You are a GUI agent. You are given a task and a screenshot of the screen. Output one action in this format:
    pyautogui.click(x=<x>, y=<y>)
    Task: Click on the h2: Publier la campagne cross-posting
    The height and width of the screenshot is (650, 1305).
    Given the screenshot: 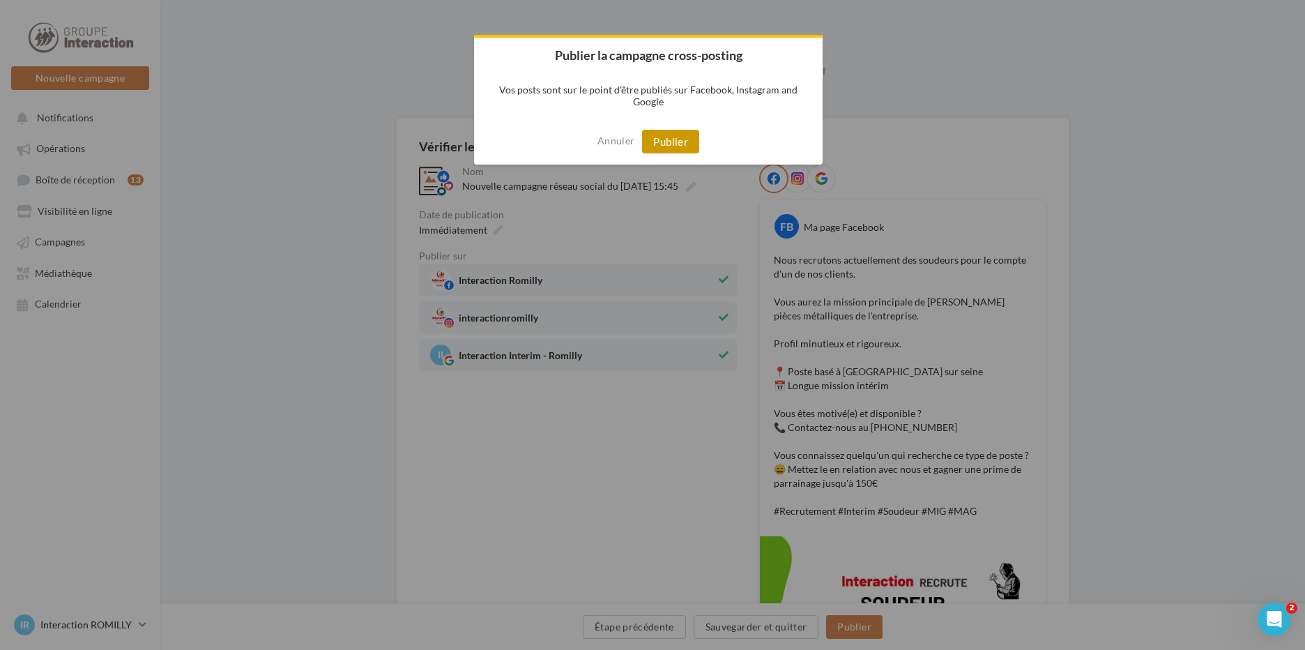 What is the action you would take?
    pyautogui.click(x=648, y=55)
    